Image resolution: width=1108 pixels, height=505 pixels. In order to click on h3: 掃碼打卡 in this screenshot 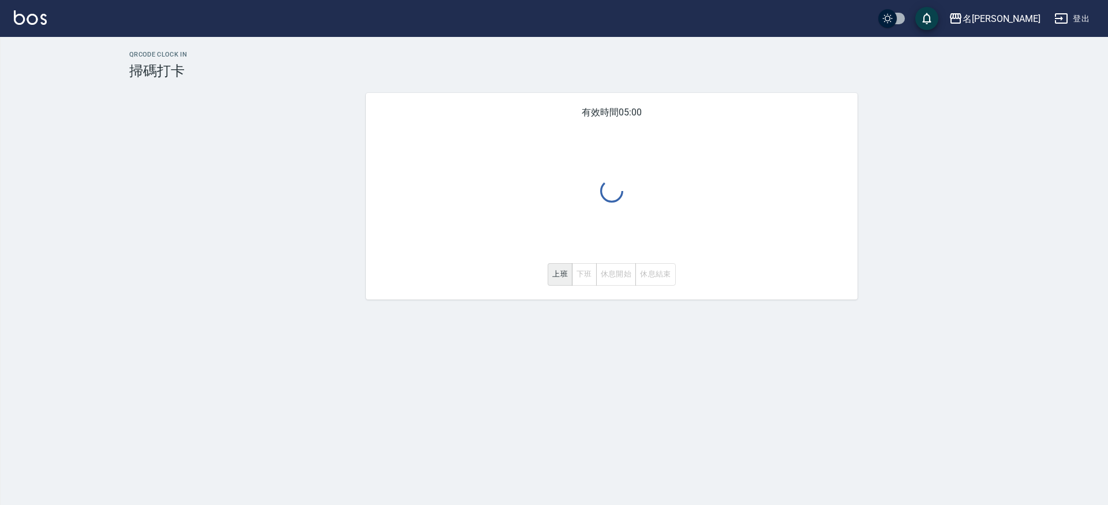, I will do `click(612, 71)`.